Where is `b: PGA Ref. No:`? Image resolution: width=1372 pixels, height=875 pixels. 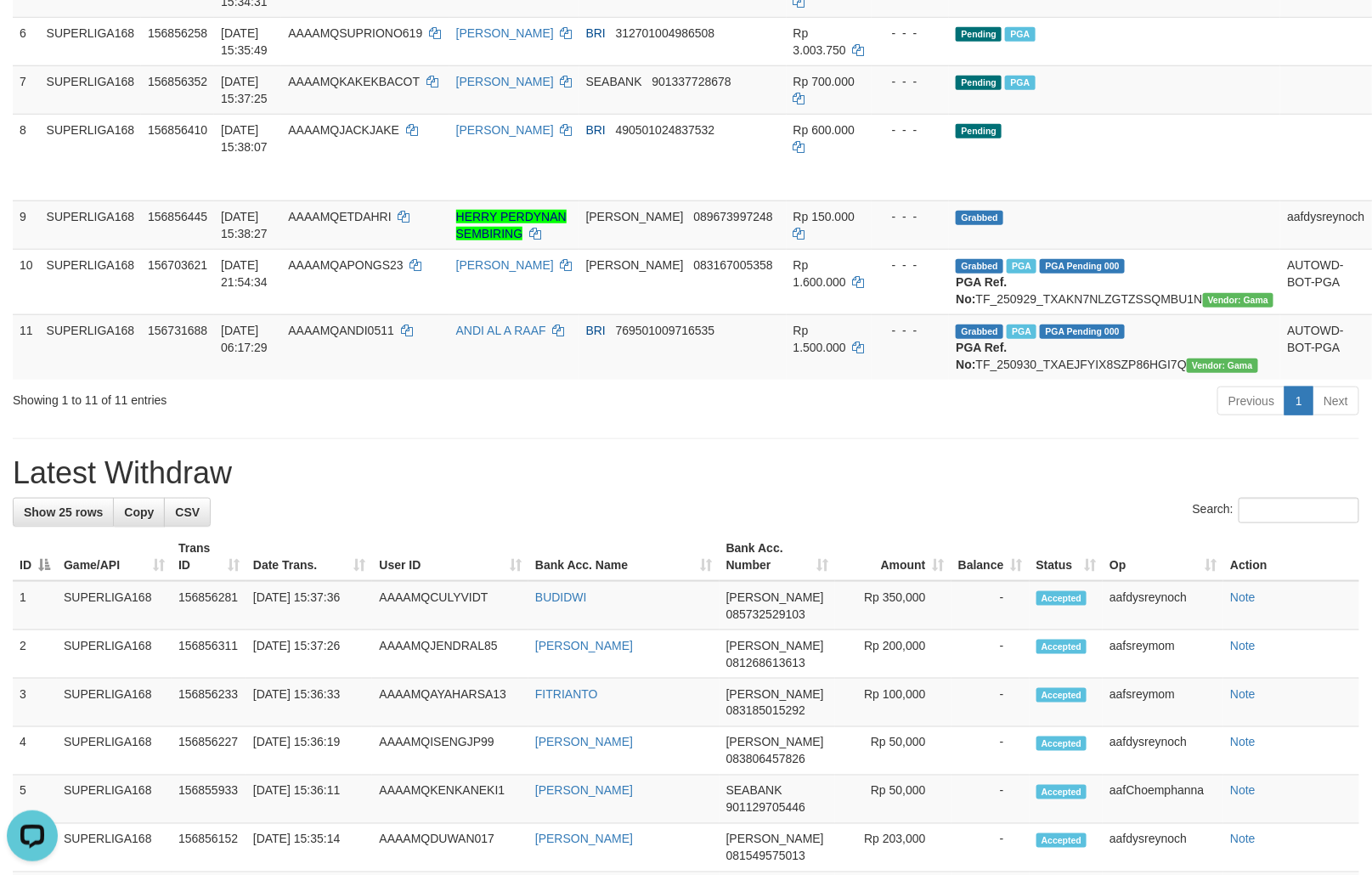
b: PGA Ref. No: is located at coordinates (982, 356).